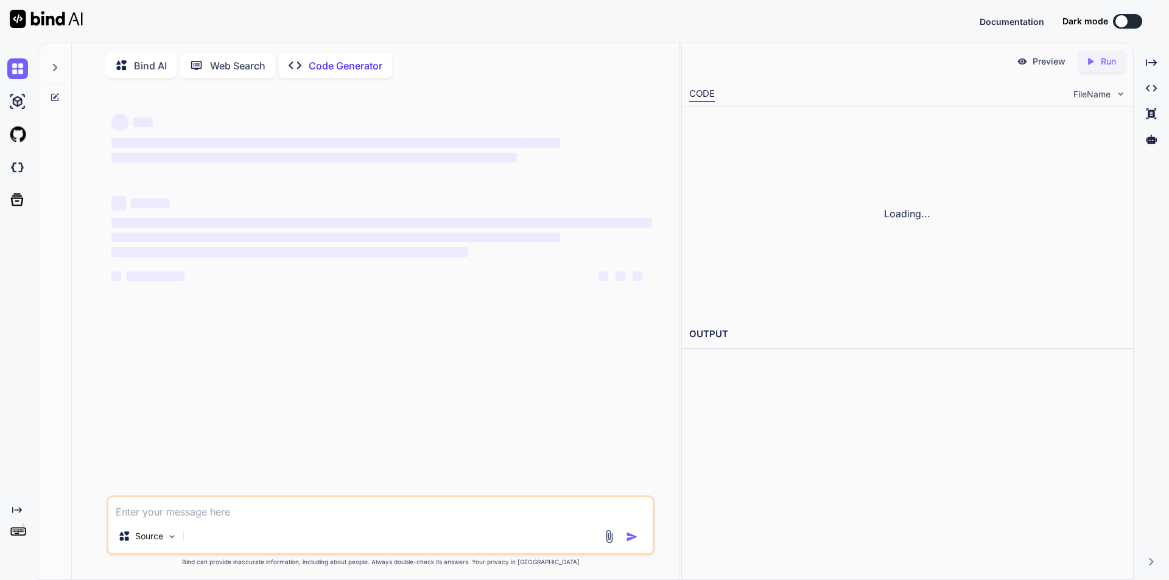 The width and height of the screenshot is (1169, 580). What do you see at coordinates (702, 94) in the screenshot?
I see `div: CODE` at bounding box center [702, 94].